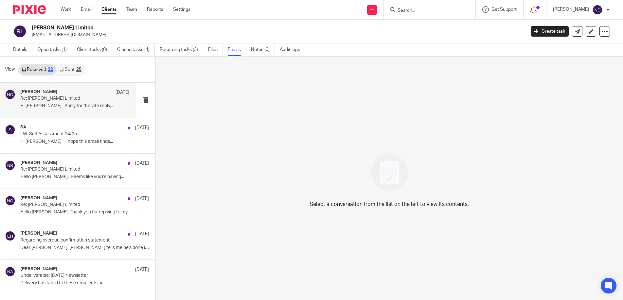  Describe the element at coordinates (131, 9) in the screenshot. I see `a: Team` at that location.